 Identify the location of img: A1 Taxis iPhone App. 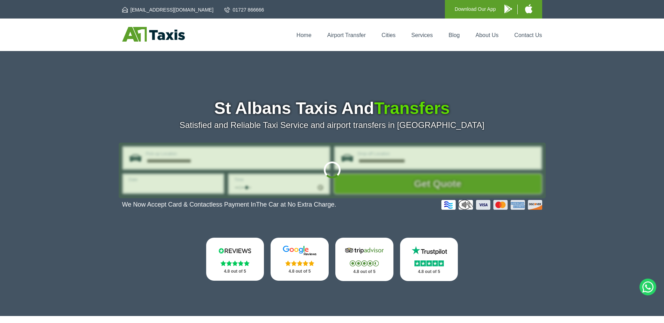
(528, 9).